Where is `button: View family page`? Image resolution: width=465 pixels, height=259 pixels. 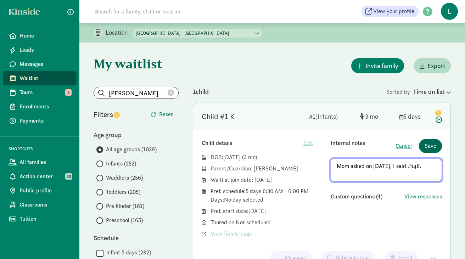 button: View family page is located at coordinates (231, 234).